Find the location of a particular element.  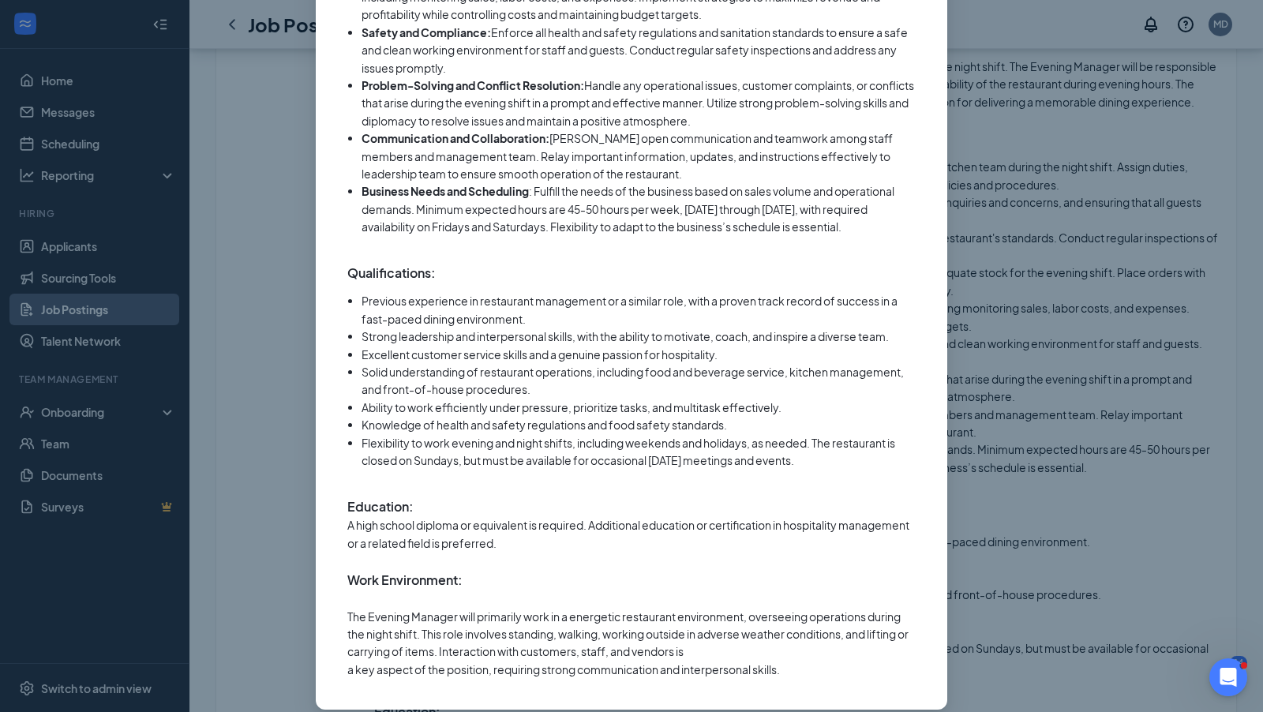

strong: Problem-Solving and Conflict Resolution: is located at coordinates (473, 85).